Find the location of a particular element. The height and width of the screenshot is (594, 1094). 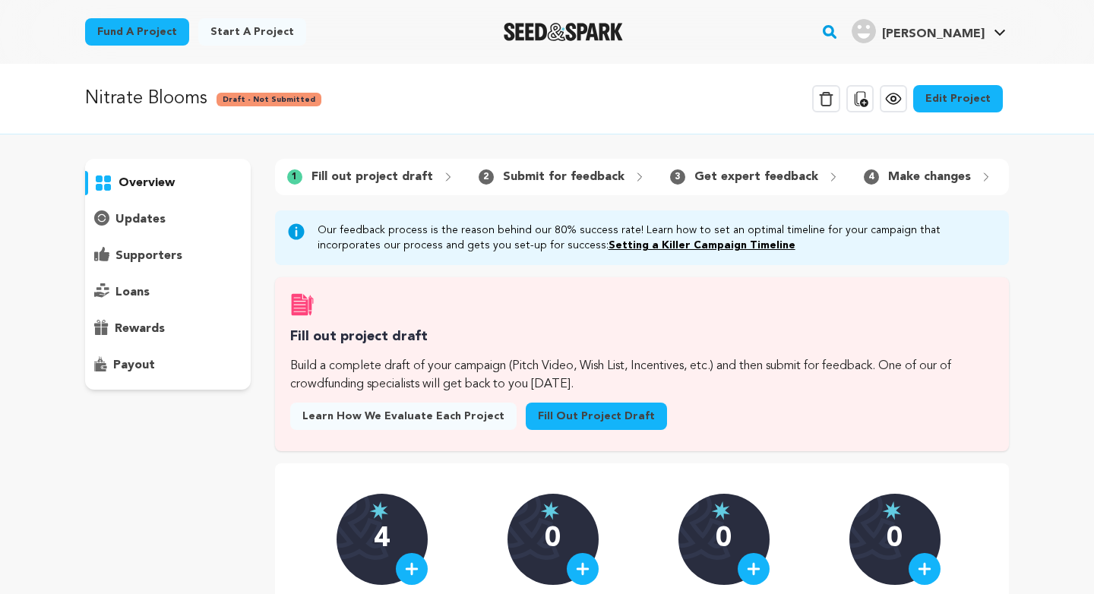

p: supporters is located at coordinates (149, 256).